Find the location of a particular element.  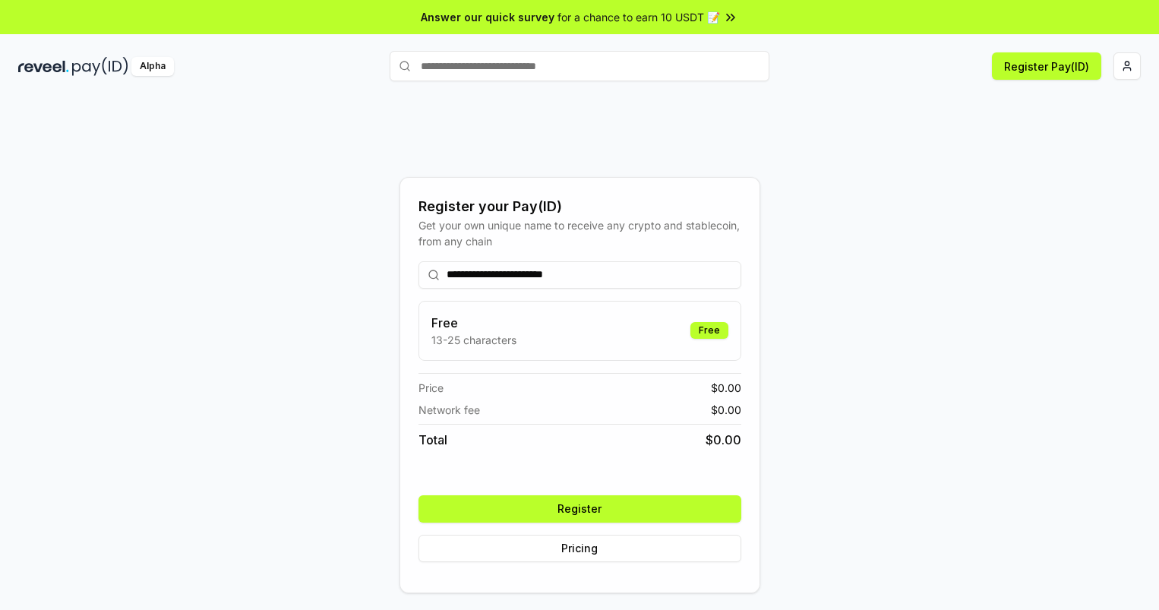

div: Alpha is located at coordinates (153, 66).